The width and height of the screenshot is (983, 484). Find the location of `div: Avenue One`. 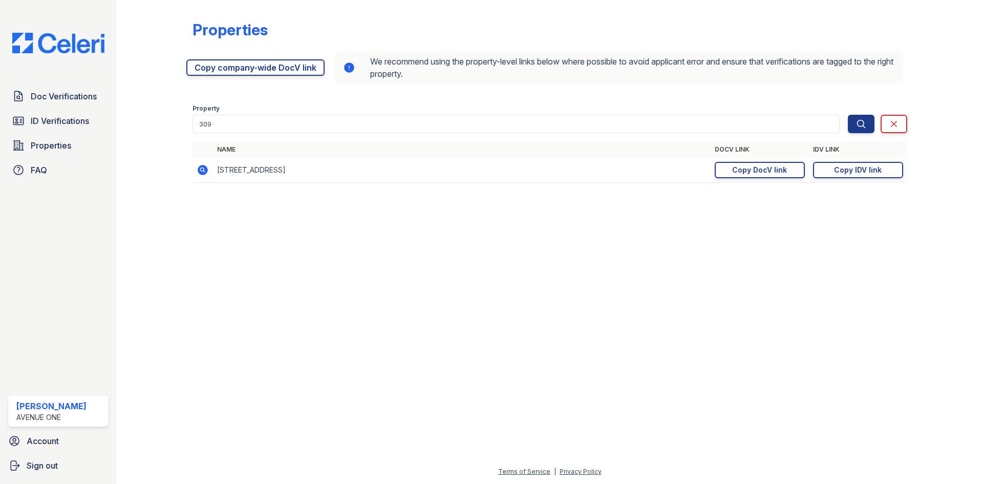

div: Avenue One is located at coordinates (51, 417).